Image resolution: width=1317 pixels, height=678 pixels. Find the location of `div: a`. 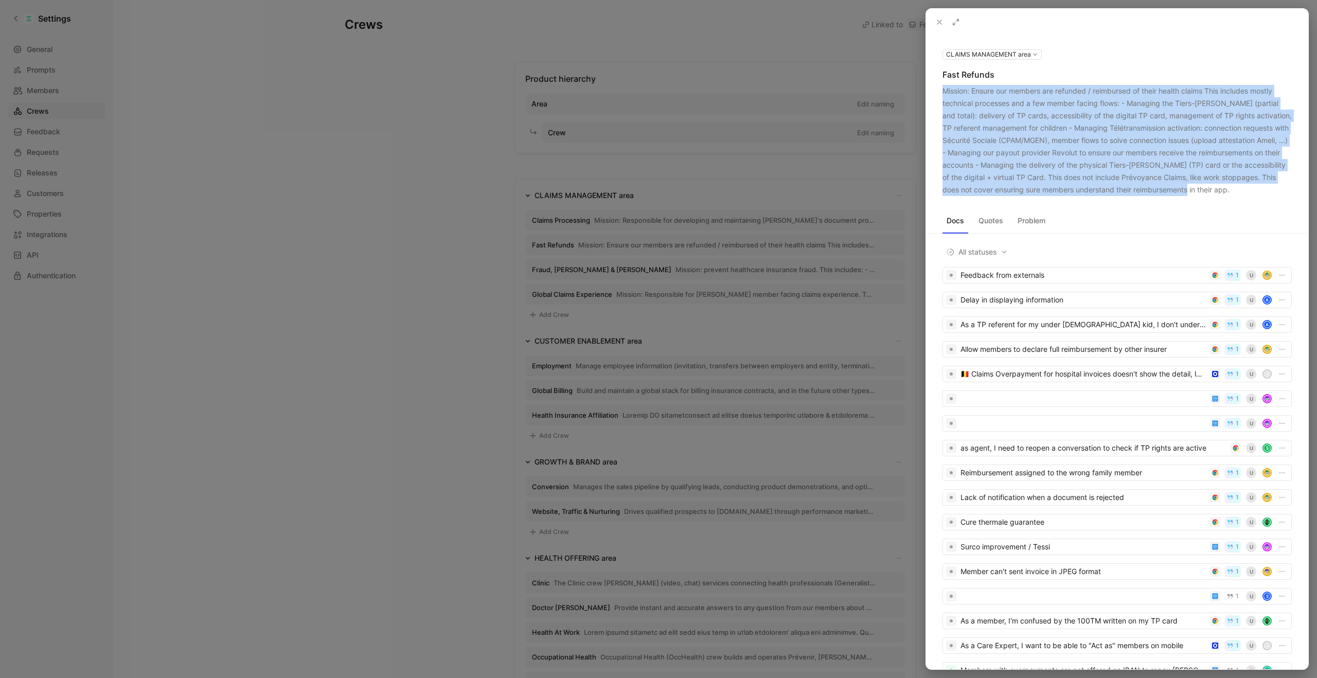

div: a is located at coordinates (1267, 300).